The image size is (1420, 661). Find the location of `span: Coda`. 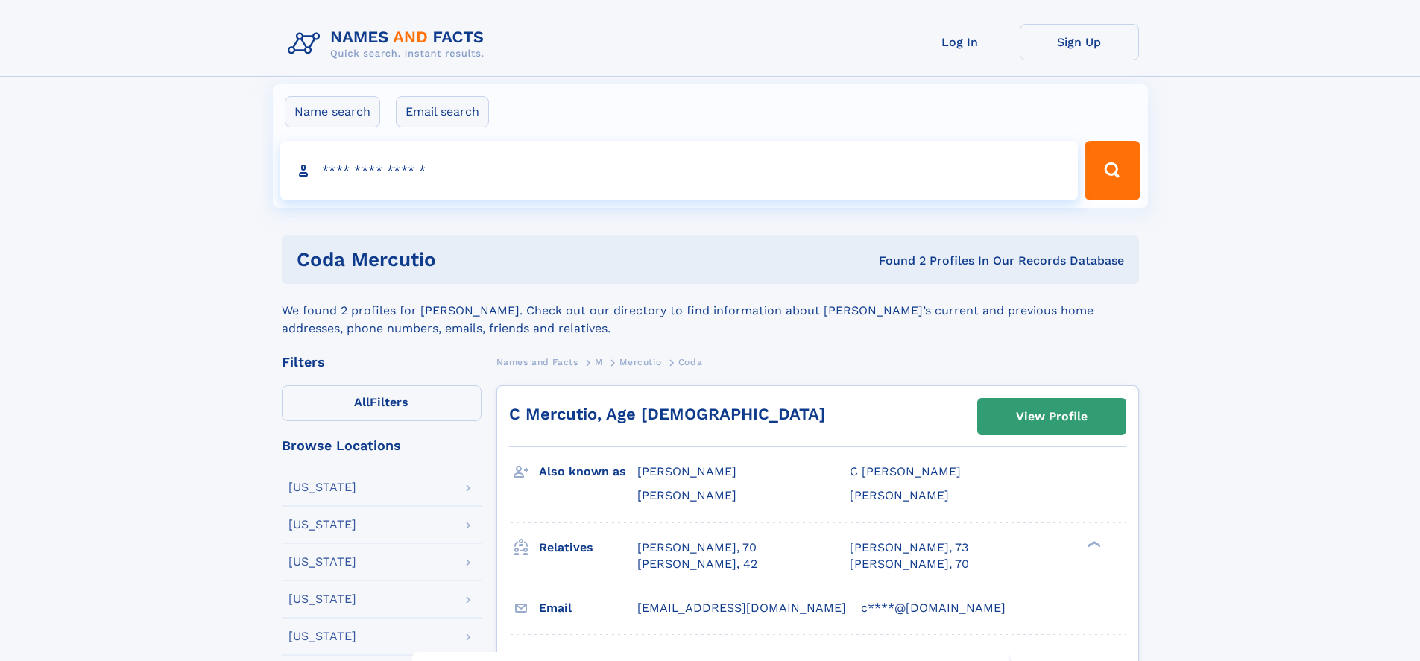

span: Coda is located at coordinates (690, 362).